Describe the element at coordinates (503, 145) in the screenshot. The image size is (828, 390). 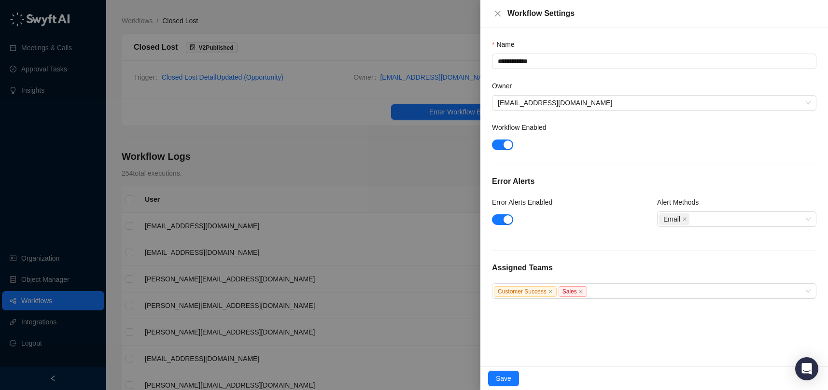
I see `button: Workflow Enabled` at that location.